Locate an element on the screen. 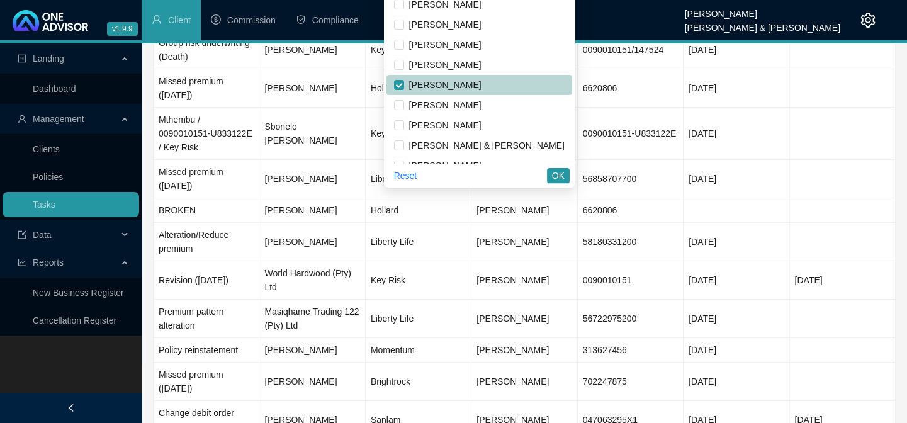  a: Tasks is located at coordinates (44, 205).